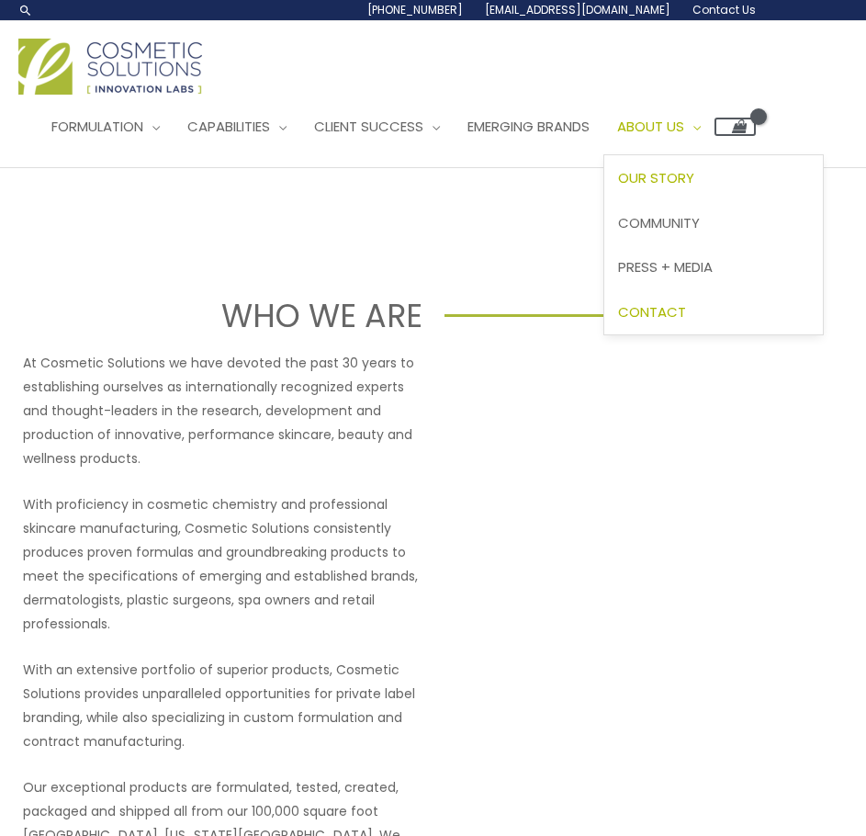 The width and height of the screenshot is (866, 836). Describe the element at coordinates (665, 266) in the screenshot. I see `span: Press + Media` at that location.